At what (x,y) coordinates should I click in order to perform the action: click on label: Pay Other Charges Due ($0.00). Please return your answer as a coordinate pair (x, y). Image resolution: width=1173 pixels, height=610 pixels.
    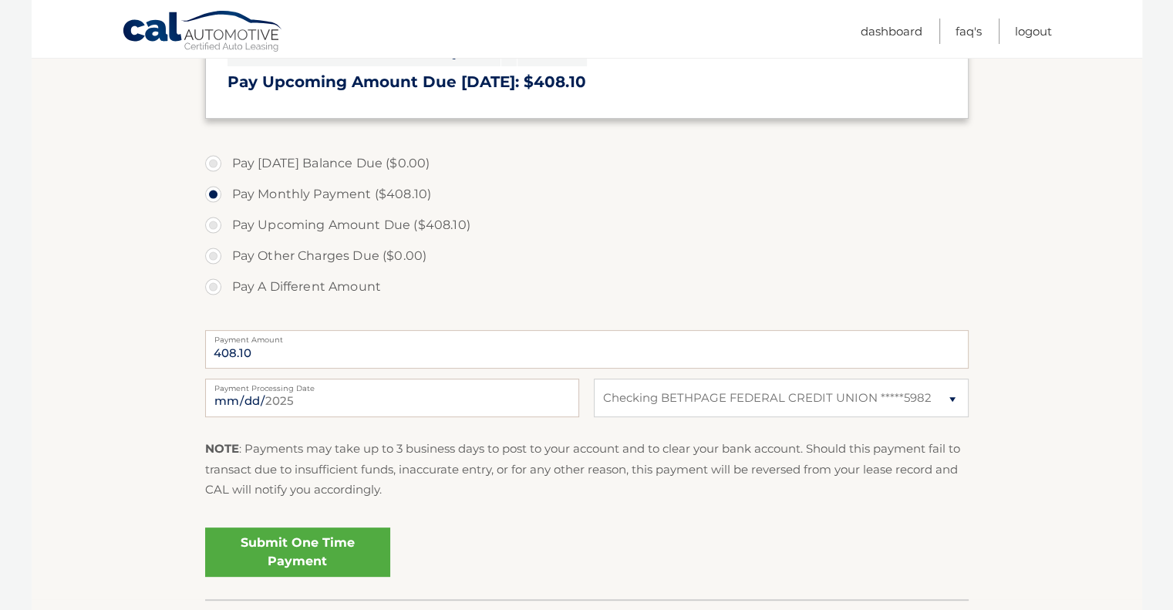
    Looking at the image, I should click on (587, 256).